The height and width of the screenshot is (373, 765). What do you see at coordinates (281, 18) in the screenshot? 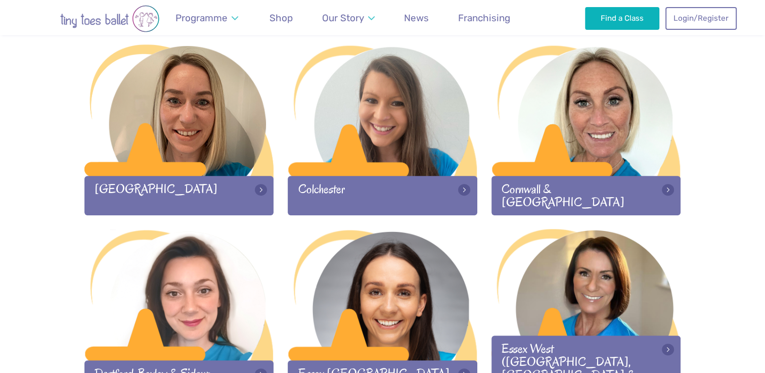
I see `span: Shop` at bounding box center [281, 18].